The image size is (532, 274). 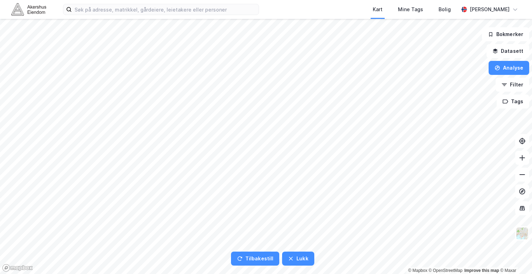 I want to click on a: Mapbox homepage, so click(x=18, y=268).